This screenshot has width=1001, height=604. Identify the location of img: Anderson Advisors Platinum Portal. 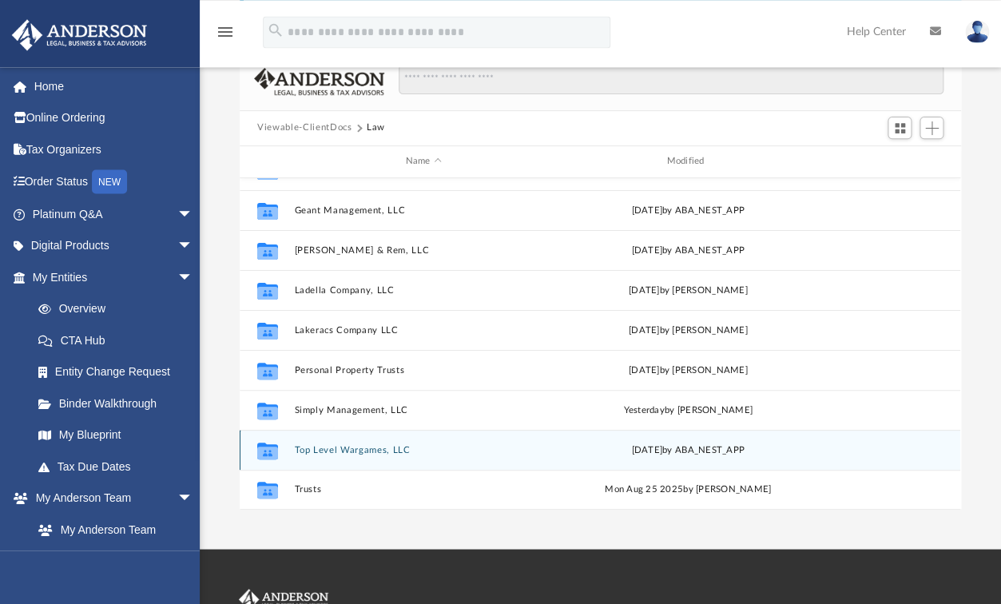
(79, 34).